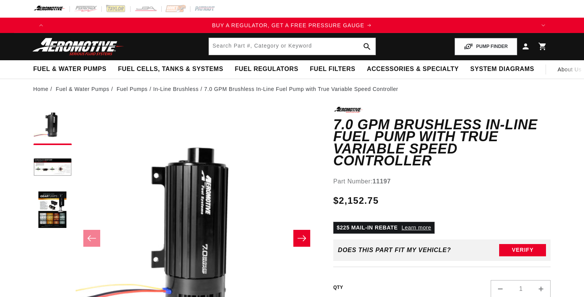 The width and height of the screenshot is (584, 297). What do you see at coordinates (382, 181) in the screenshot?
I see `strong: 11197` at bounding box center [382, 181].